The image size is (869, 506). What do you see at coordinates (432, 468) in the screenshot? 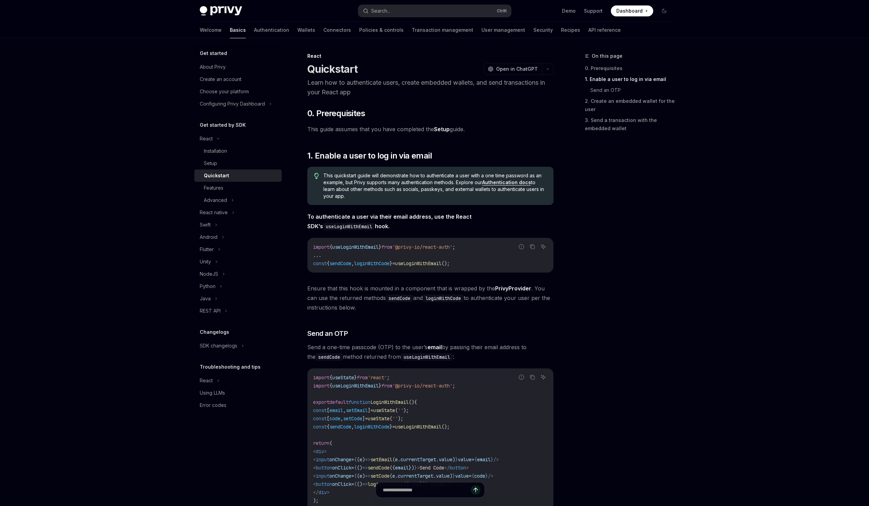
I see `span: Send Code` at bounding box center [432, 468].